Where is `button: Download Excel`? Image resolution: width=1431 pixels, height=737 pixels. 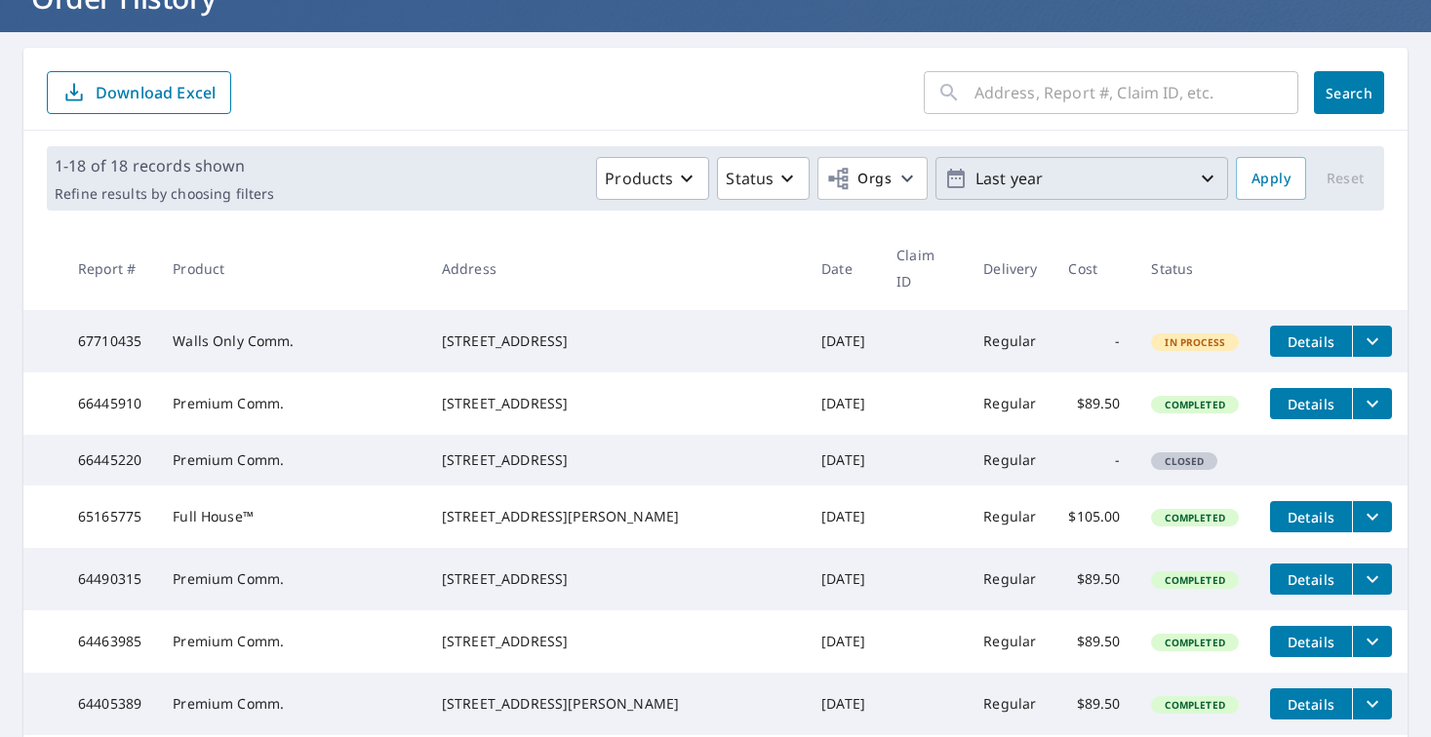 button: Download Excel is located at coordinates (139, 93).